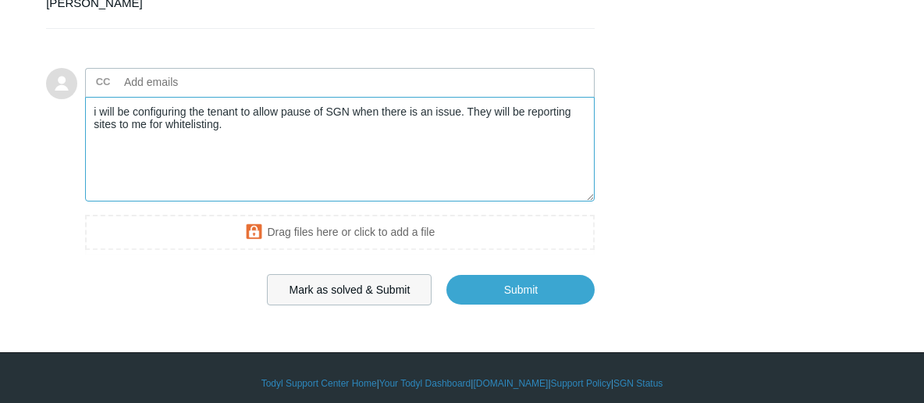 This screenshot has width=924, height=403. I want to click on textarea: Add your reply, so click(340, 149).